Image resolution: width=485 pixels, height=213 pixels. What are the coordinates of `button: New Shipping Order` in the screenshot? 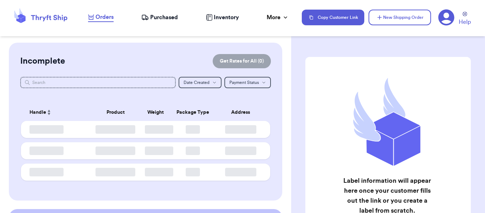 It's located at (400, 17).